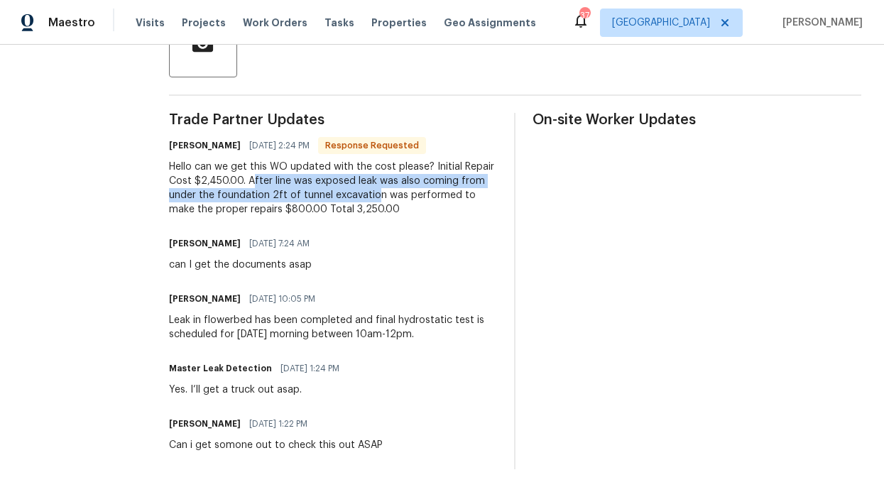 The width and height of the screenshot is (884, 492). What do you see at coordinates (244, 265) in the screenshot?
I see `div: can I get the documents asap` at bounding box center [244, 265].